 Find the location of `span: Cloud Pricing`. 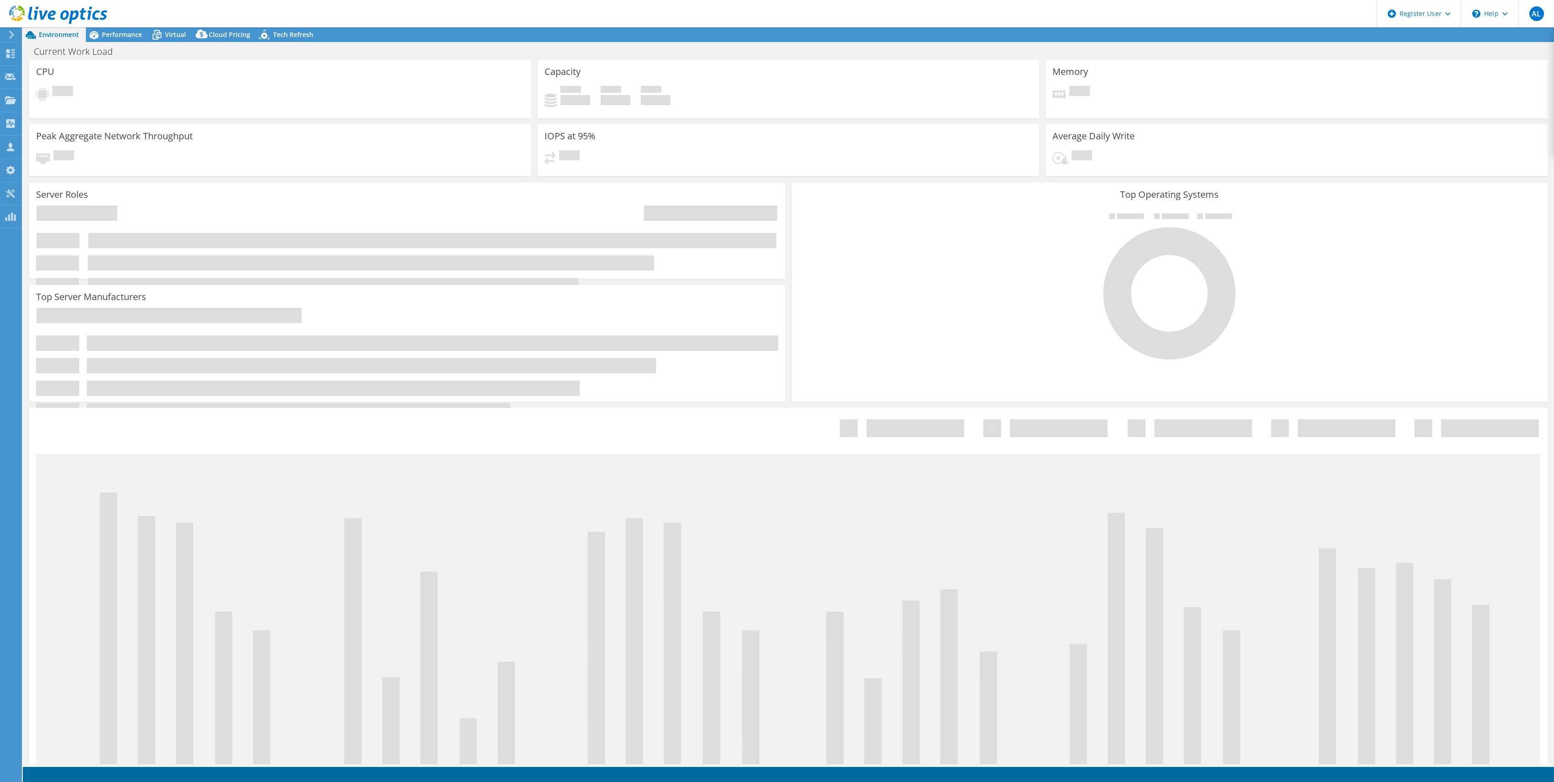

span: Cloud Pricing is located at coordinates (229, 34).